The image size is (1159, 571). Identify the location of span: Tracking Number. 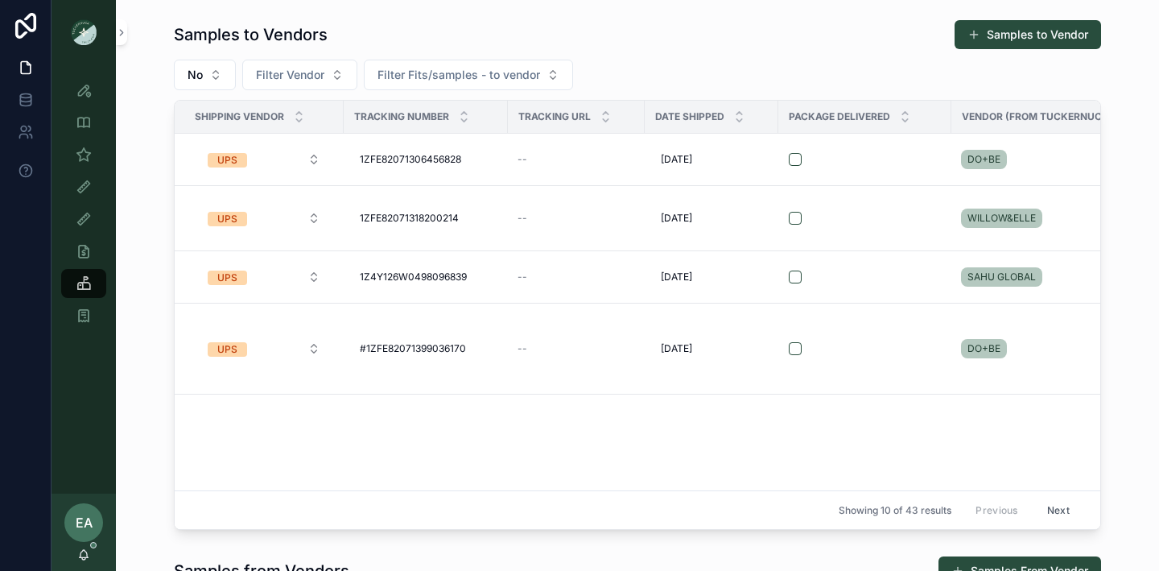
(402, 117).